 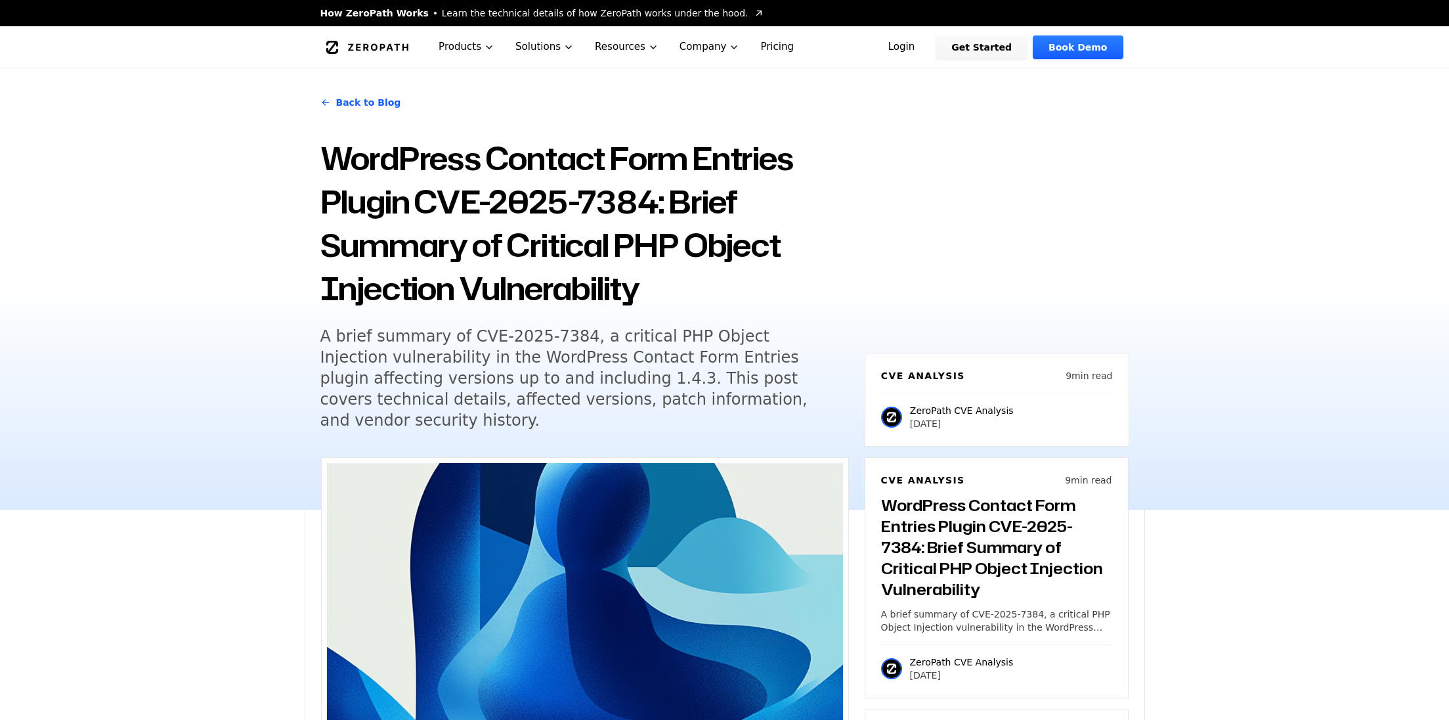 What do you see at coordinates (542, 13) in the screenshot?
I see `a: How ZeroPath WorksLearn the technical details of how ZeroPath works under the hood.` at bounding box center [542, 13].